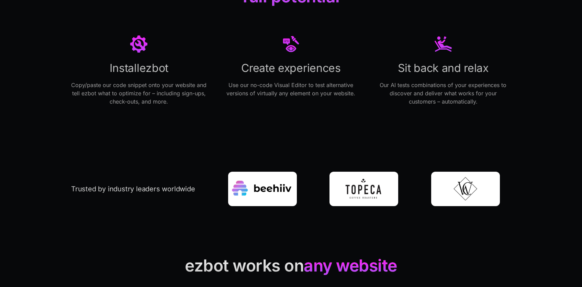 This screenshot has height=287, width=582. I want to click on p: Our AI tests combinations of your experiences to discover and deliver what works for your custome..., so click(443, 93).